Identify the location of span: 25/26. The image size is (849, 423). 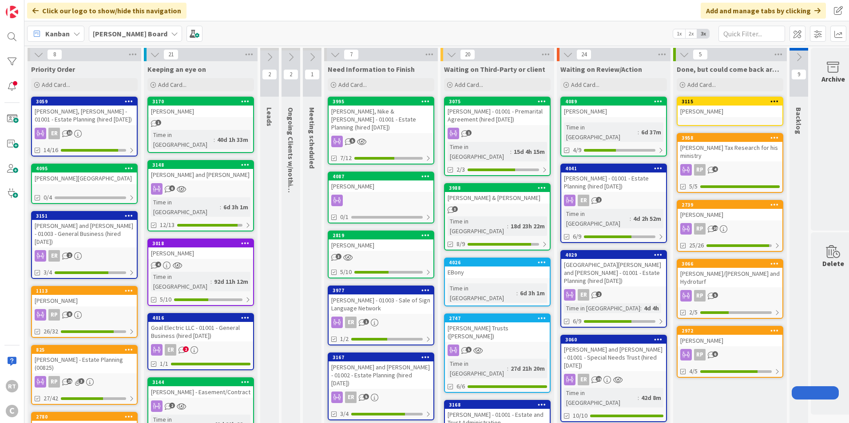
(696, 245).